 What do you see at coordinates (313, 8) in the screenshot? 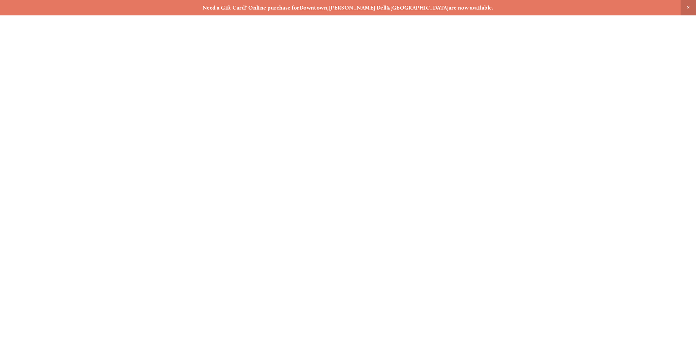
I see `strong: Downtown` at bounding box center [313, 8].